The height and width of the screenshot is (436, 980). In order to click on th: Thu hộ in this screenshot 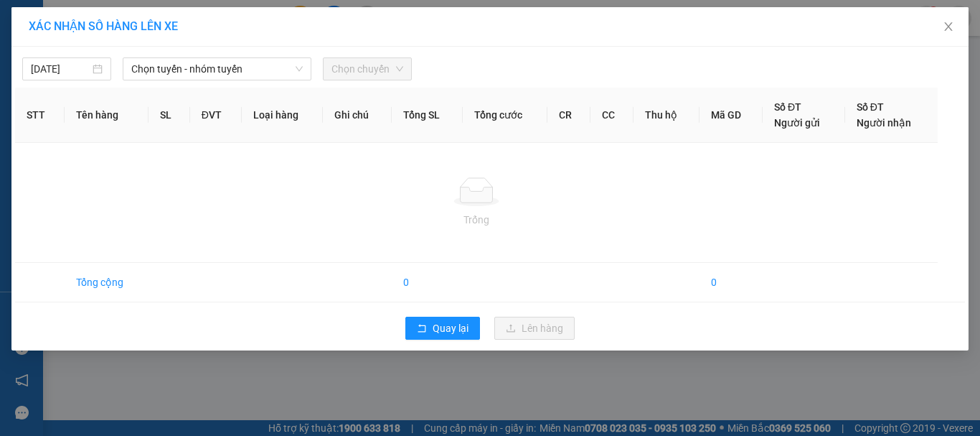, I will do `click(667, 115)`.